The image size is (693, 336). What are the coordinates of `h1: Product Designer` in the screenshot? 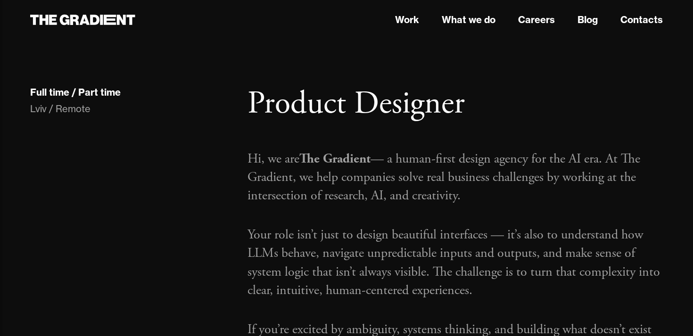 It's located at (455, 104).